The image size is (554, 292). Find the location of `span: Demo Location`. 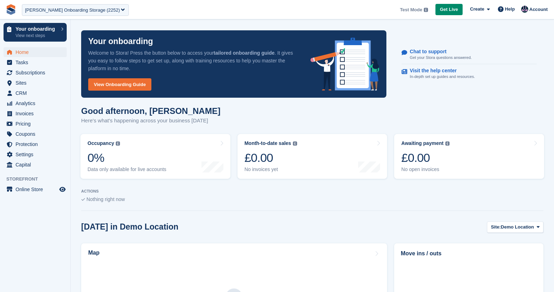

span: Demo Location is located at coordinates (518, 227).